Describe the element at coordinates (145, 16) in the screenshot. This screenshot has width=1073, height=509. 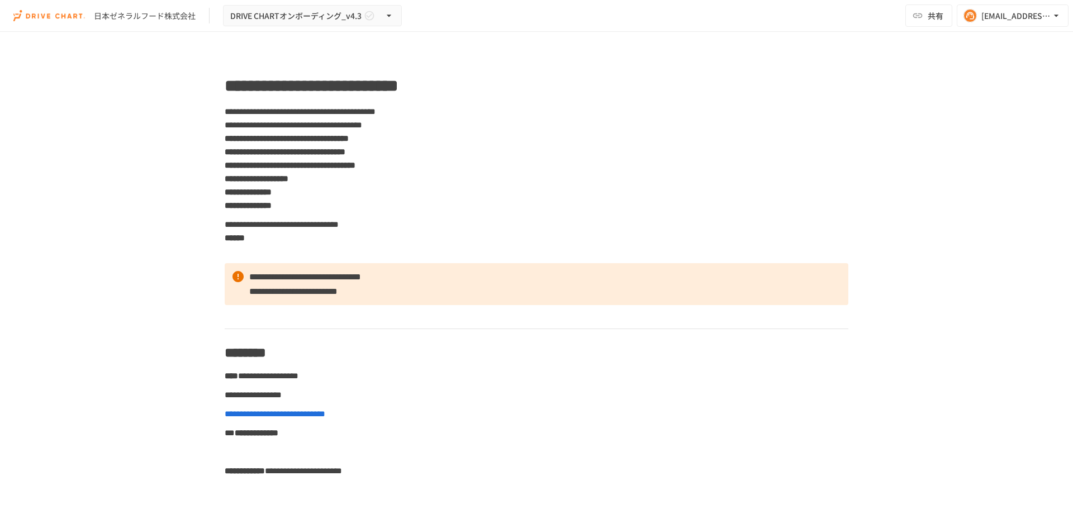
I see `div: 日本ゼネラルフード株式会社` at that location.